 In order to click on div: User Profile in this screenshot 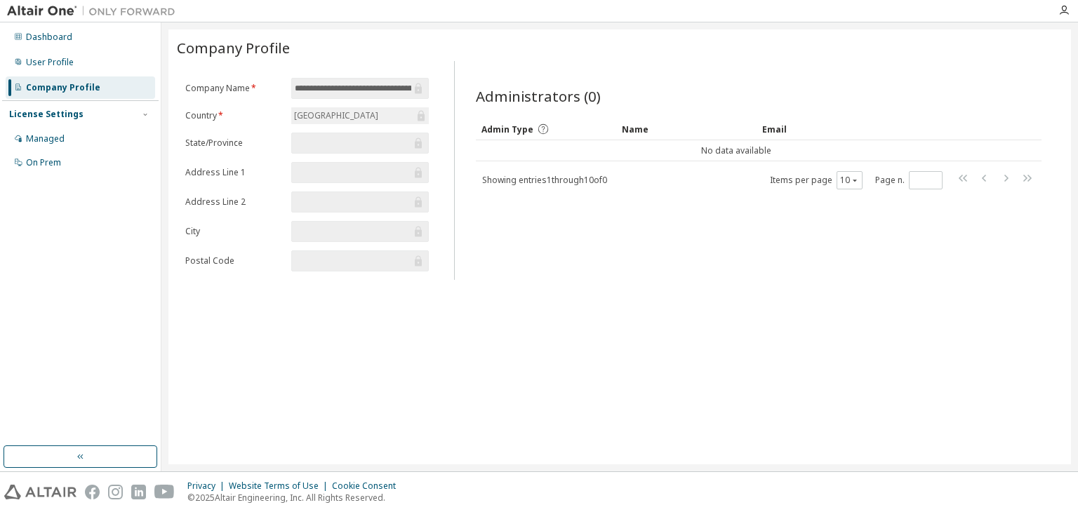, I will do `click(50, 62)`.